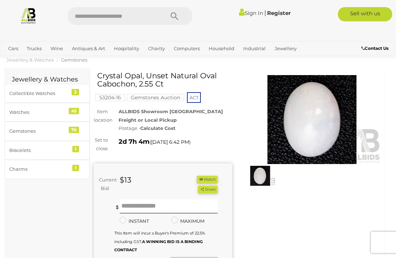 Image resolution: width=396 pixels, height=258 pixels. What do you see at coordinates (279, 13) in the screenshot?
I see `a: Register` at bounding box center [279, 13].